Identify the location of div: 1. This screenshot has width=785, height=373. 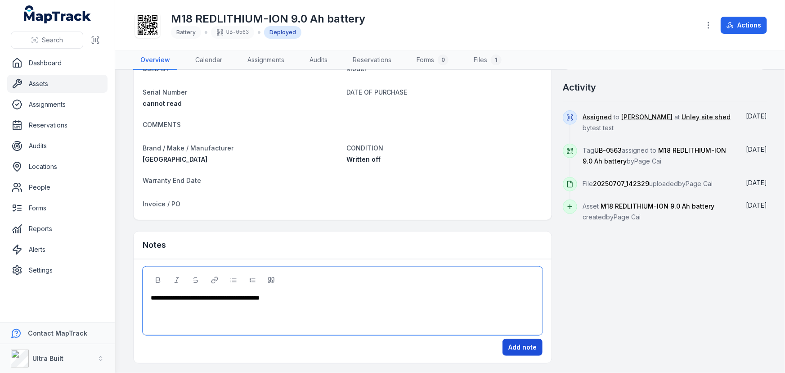
(496, 60).